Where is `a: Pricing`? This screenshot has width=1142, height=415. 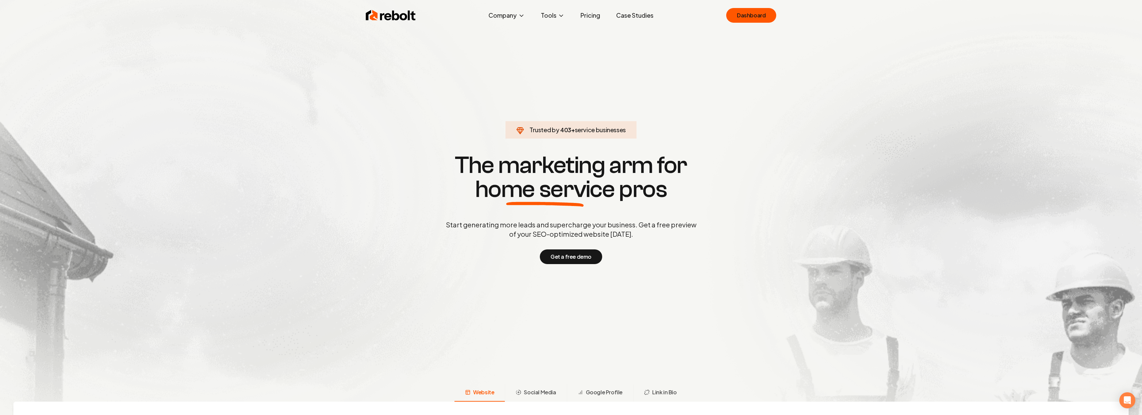
a: Pricing is located at coordinates (590, 15).